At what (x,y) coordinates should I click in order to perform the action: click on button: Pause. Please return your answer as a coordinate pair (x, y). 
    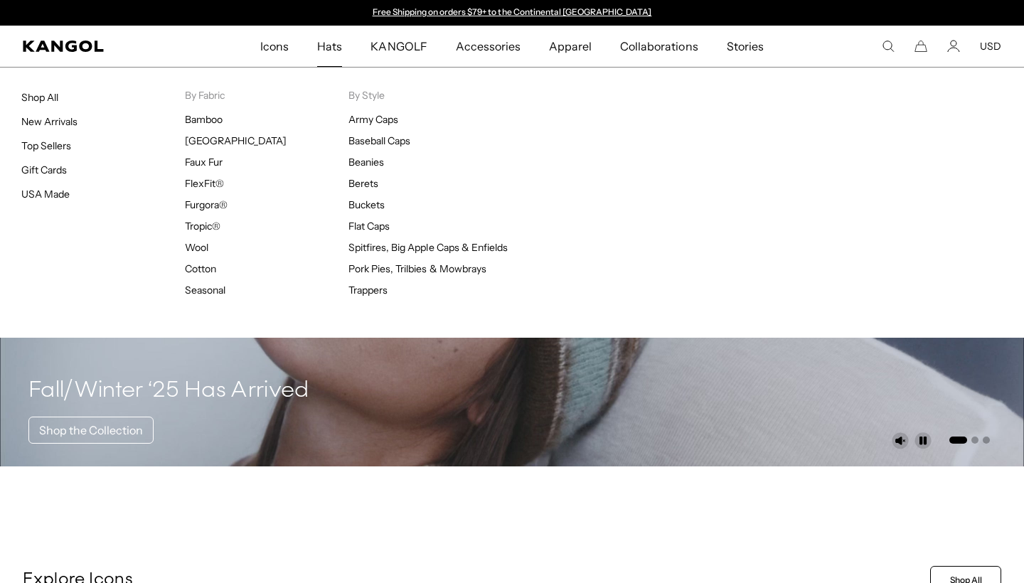
    Looking at the image, I should click on (923, 441).